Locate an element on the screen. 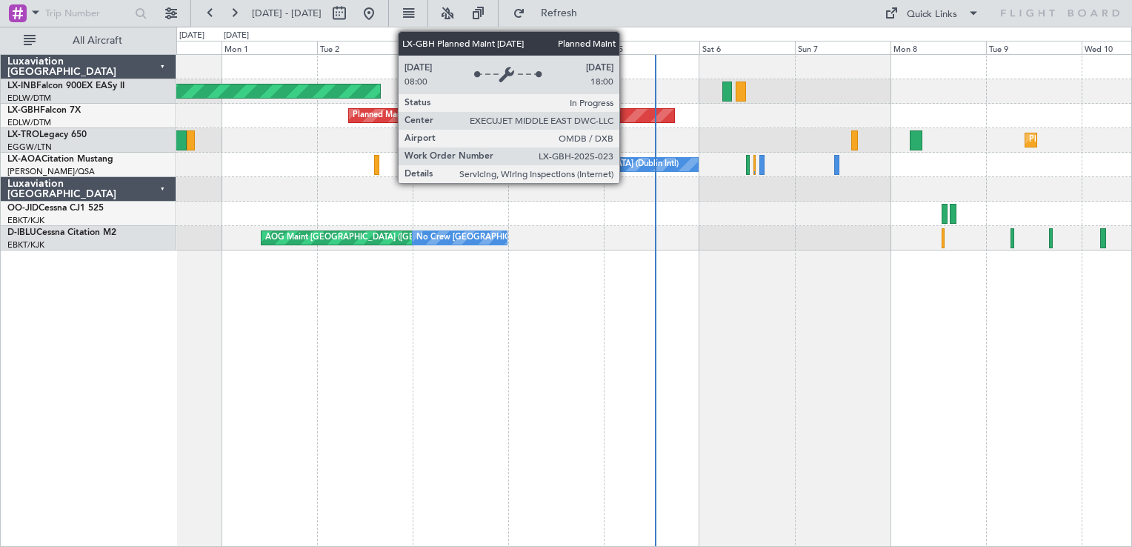  span: All Aircraft is located at coordinates (97, 41).